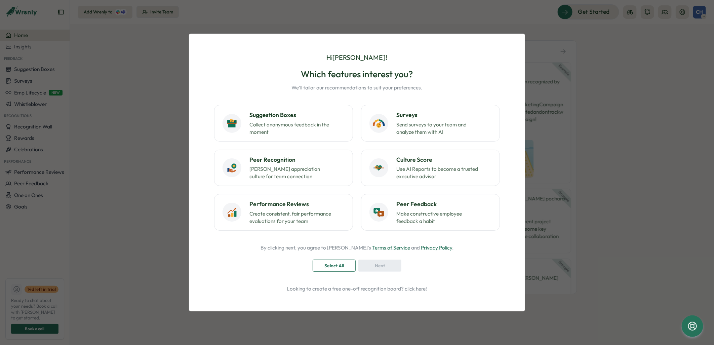 The width and height of the screenshot is (714, 345). Describe the element at coordinates (357, 74) in the screenshot. I see `h2: Which features interest you?` at that location.